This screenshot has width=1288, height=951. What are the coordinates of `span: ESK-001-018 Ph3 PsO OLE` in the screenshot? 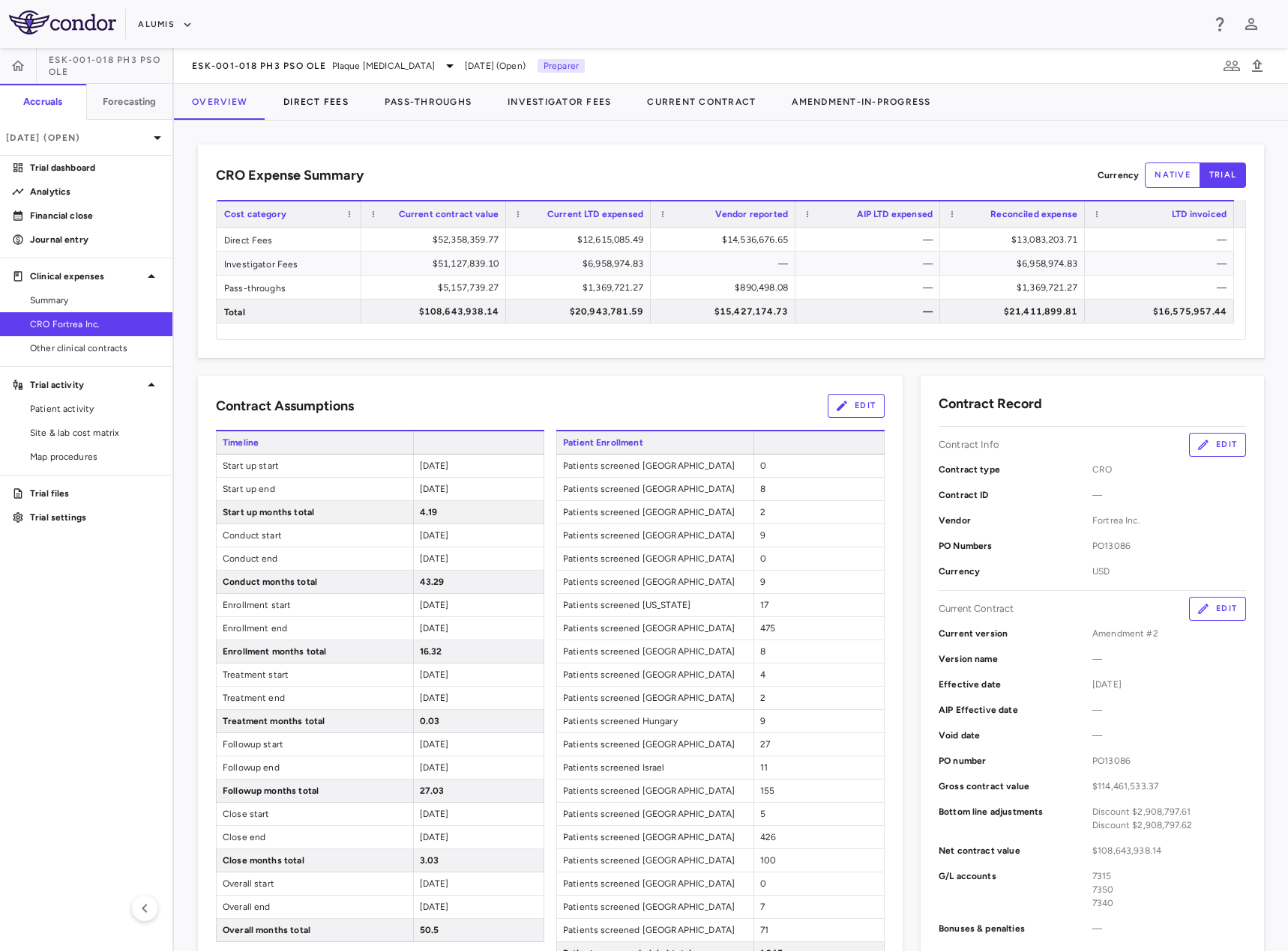 It's located at (258, 66).